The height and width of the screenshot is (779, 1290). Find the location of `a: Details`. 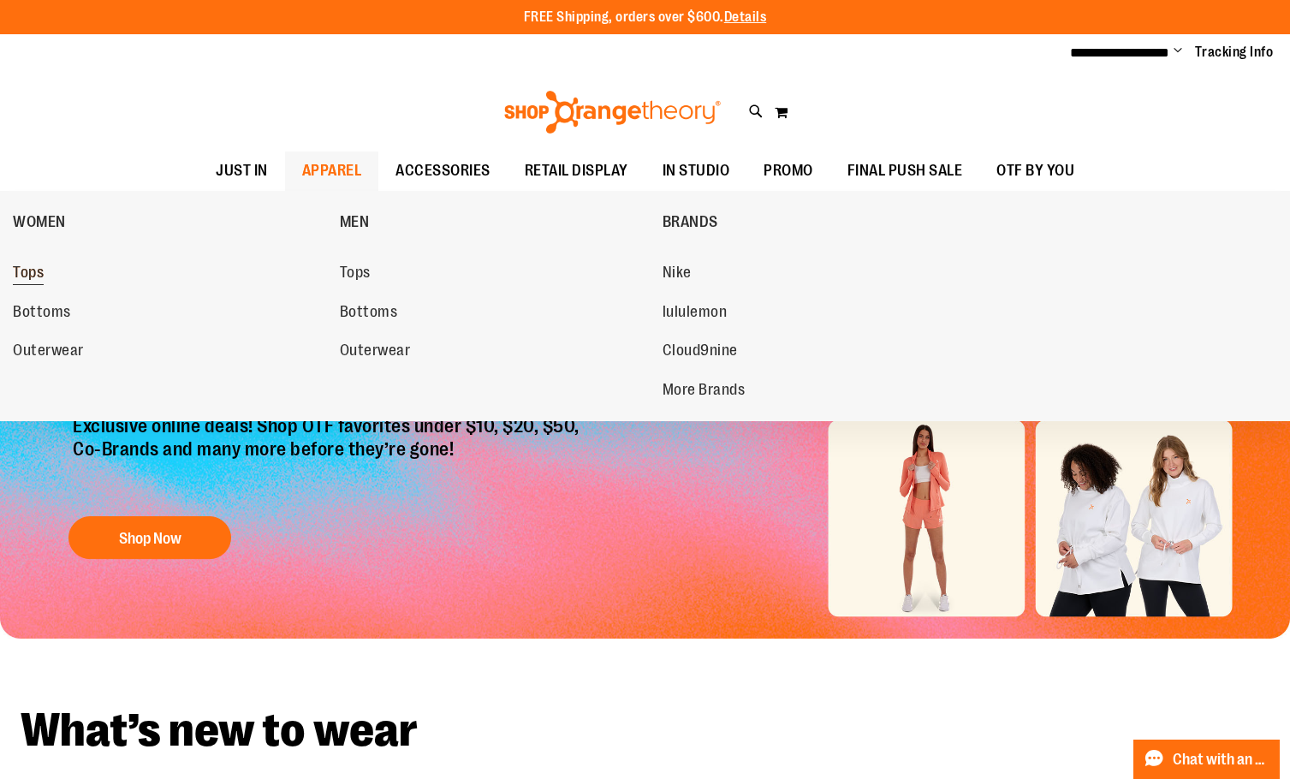

a: Details is located at coordinates (746, 17).